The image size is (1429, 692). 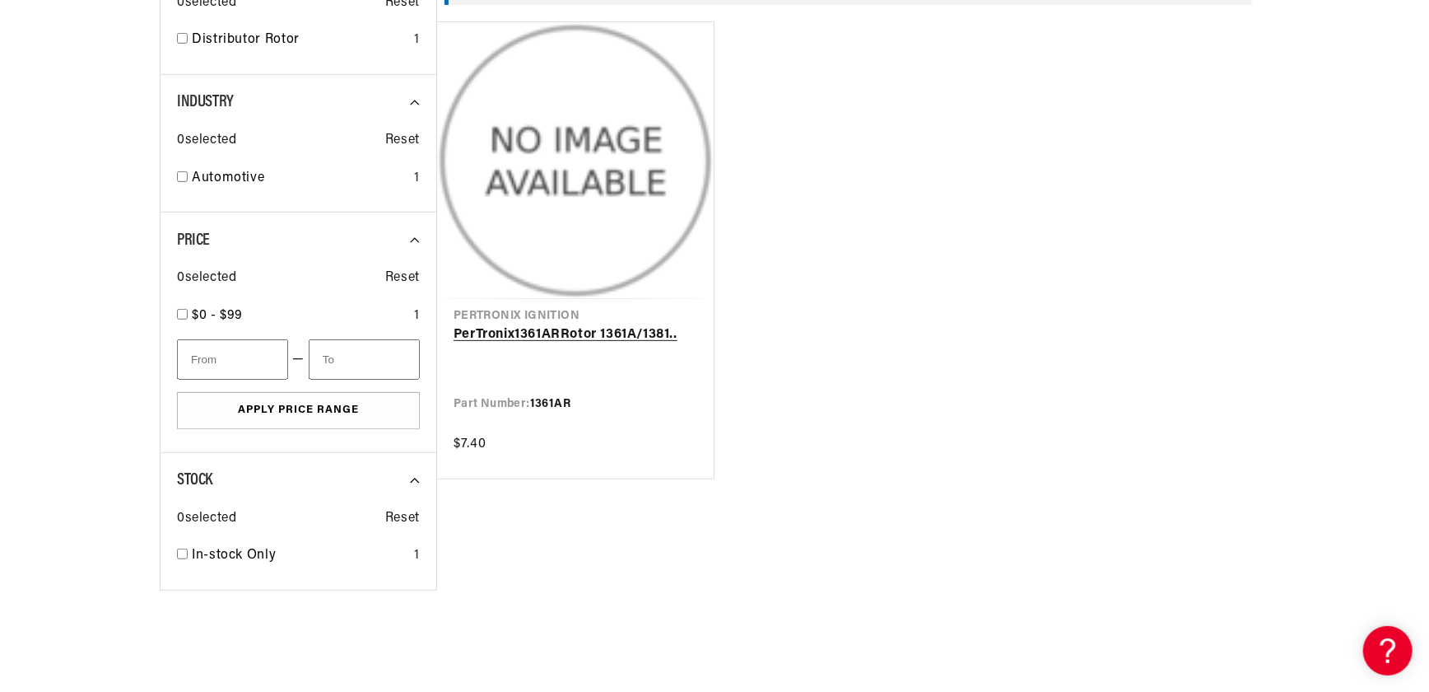 I want to click on input: To, so click(x=364, y=359).